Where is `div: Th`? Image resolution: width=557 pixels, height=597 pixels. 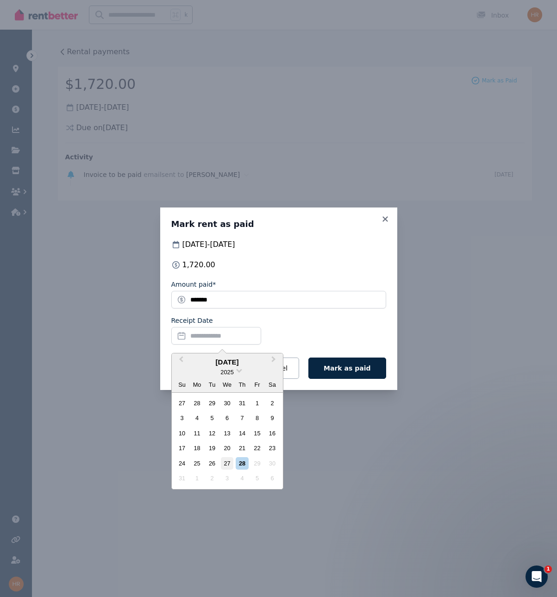
div: Th is located at coordinates (242, 384).